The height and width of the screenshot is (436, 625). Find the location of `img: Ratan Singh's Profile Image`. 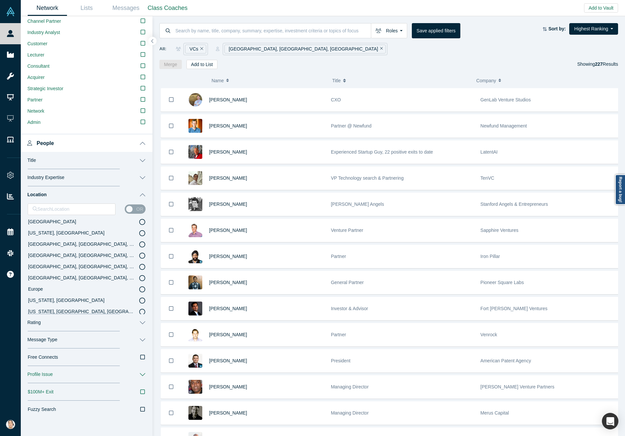

img: Ratan Singh's Profile Image is located at coordinates (195, 308).